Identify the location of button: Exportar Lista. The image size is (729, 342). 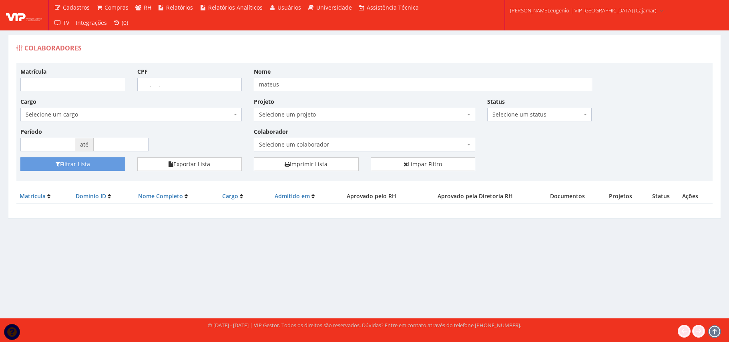
(190, 164).